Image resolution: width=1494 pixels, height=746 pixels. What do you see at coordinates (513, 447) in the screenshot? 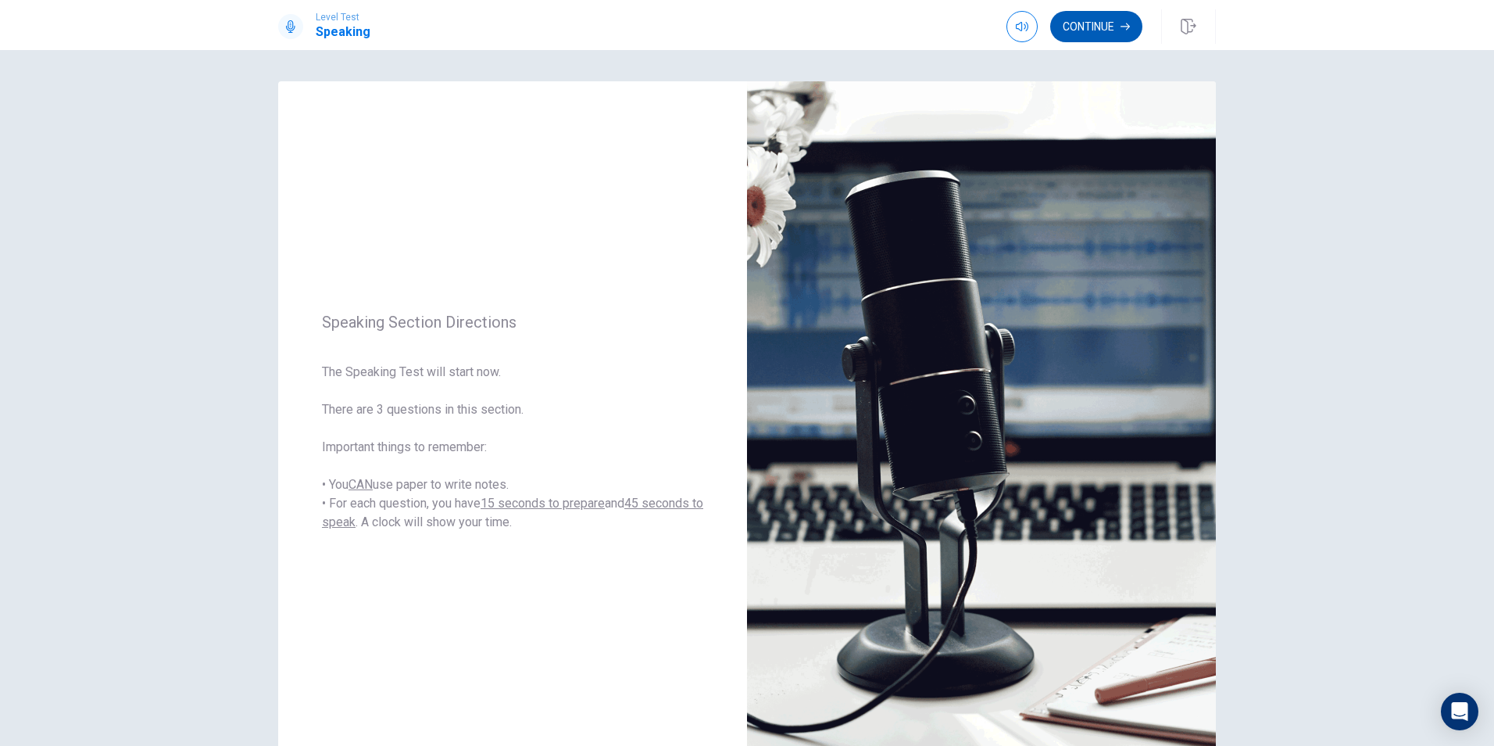
I see `span: The Speaking Test will start now. There are 3 questions in this section. Important things to reme...` at bounding box center [513, 447].